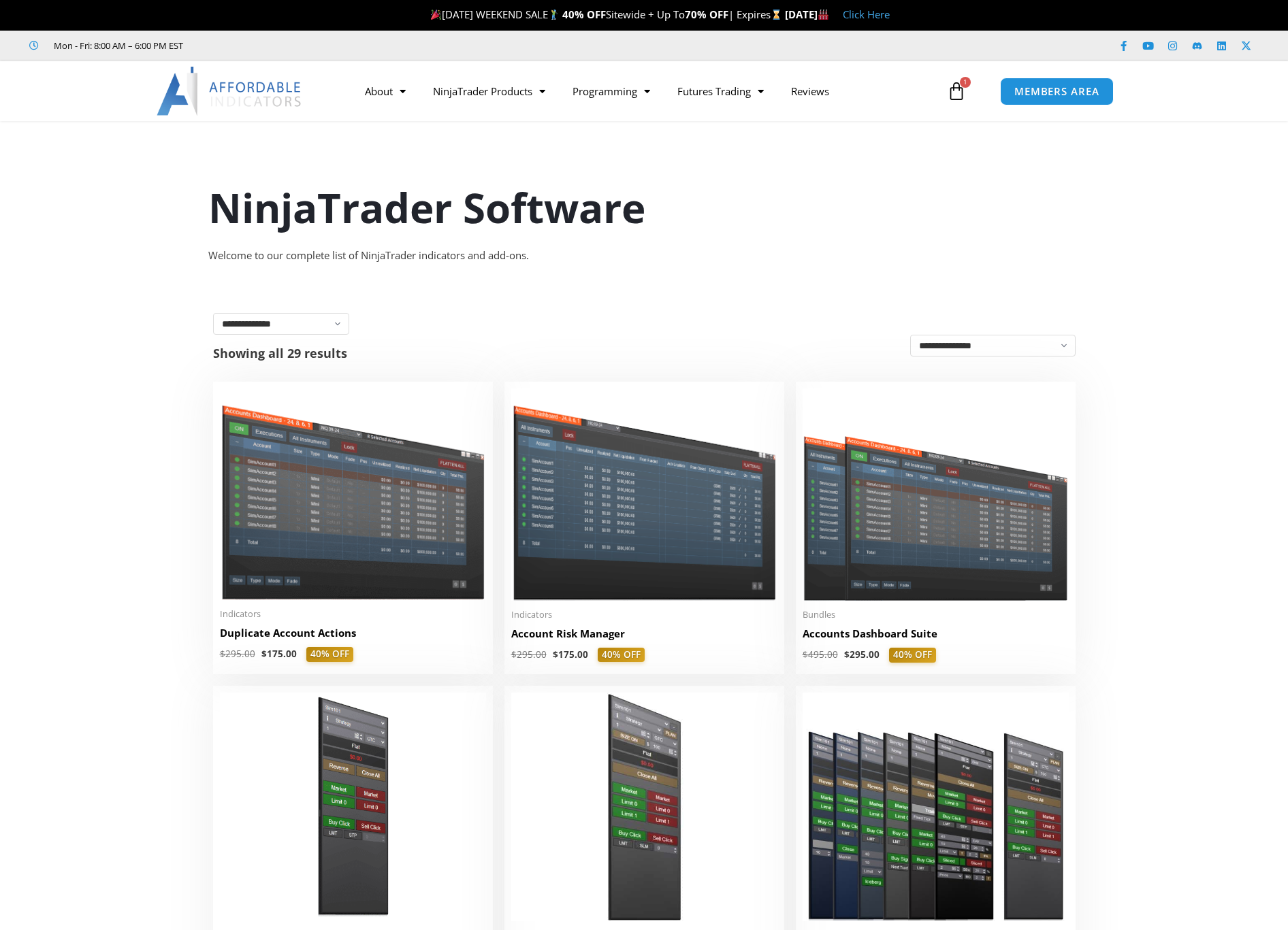  I want to click on h2: Duplicate Account Actions, so click(352, 633).